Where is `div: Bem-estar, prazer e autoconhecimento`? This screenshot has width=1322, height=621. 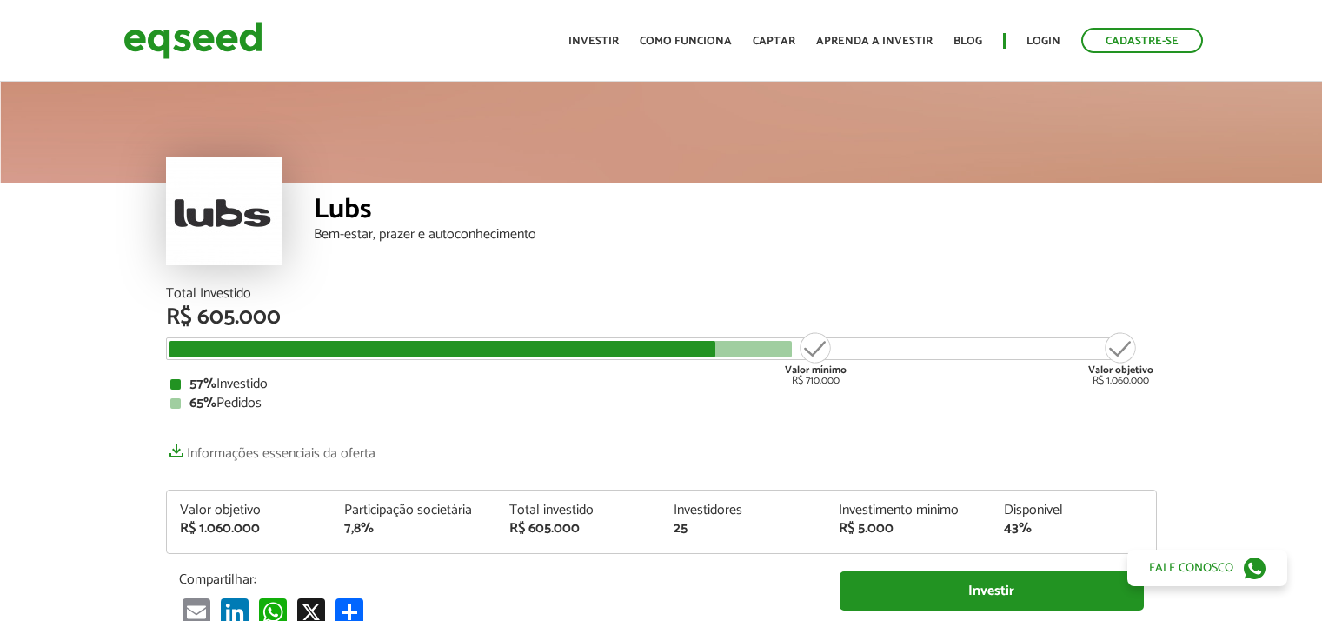 div: Bem-estar, prazer e autoconhecimento is located at coordinates (735, 235).